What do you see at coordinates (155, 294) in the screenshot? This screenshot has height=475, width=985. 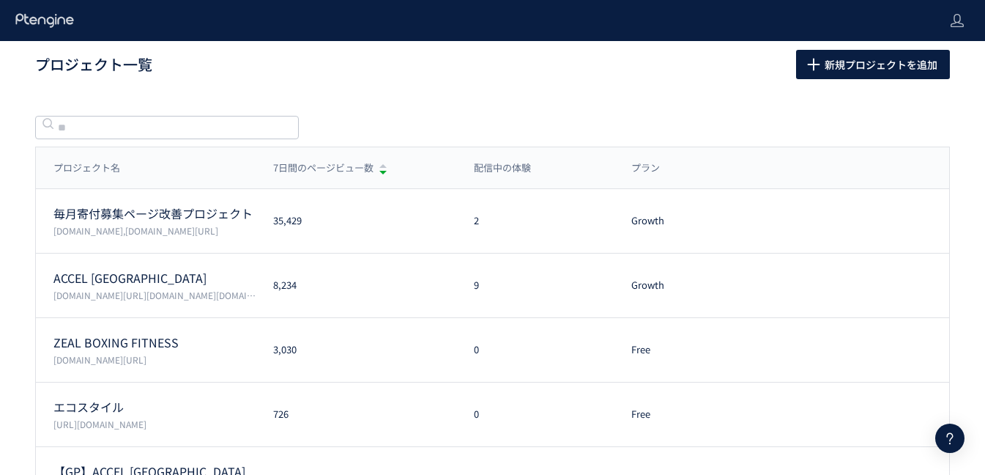 I see `p: accel-japan.com/,secure-link.jp/,trendfocus-media.com` at bounding box center [155, 294].